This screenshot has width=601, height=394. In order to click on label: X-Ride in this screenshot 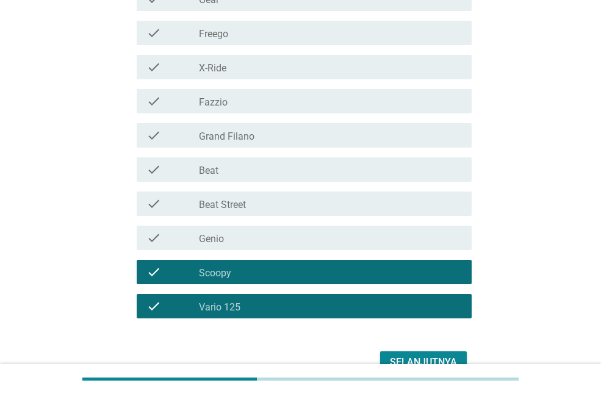, I will do `click(212, 68)`.